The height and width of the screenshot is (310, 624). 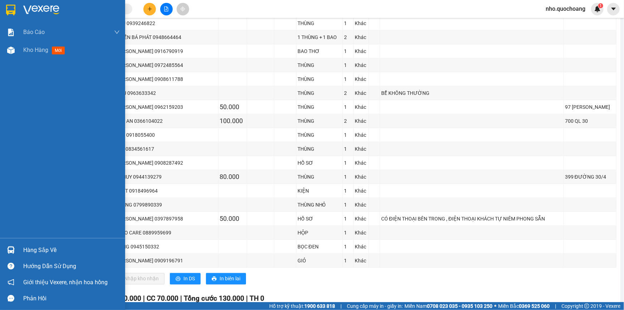 I want to click on div: HIẾU 0963633342, so click(x=166, y=93).